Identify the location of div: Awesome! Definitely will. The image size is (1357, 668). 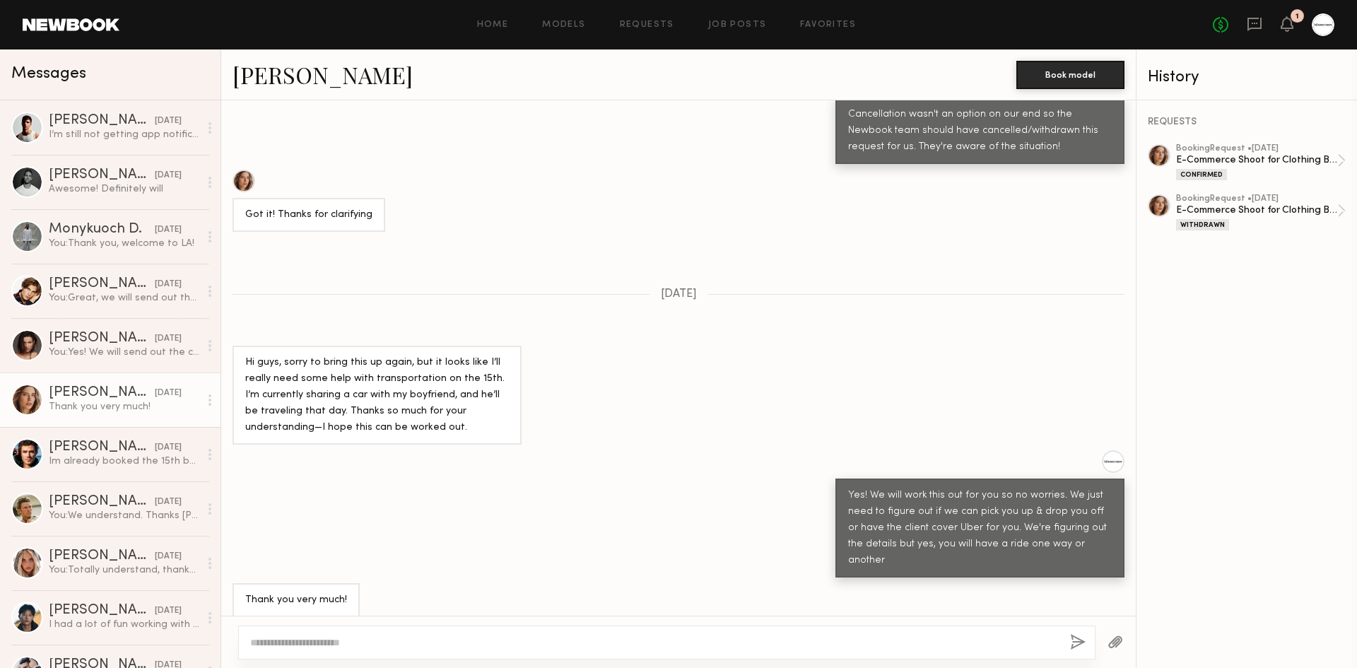
(124, 189).